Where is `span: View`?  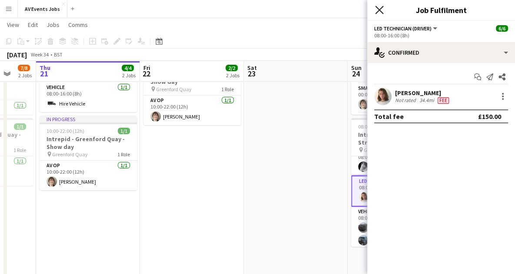 span: View is located at coordinates (13, 25).